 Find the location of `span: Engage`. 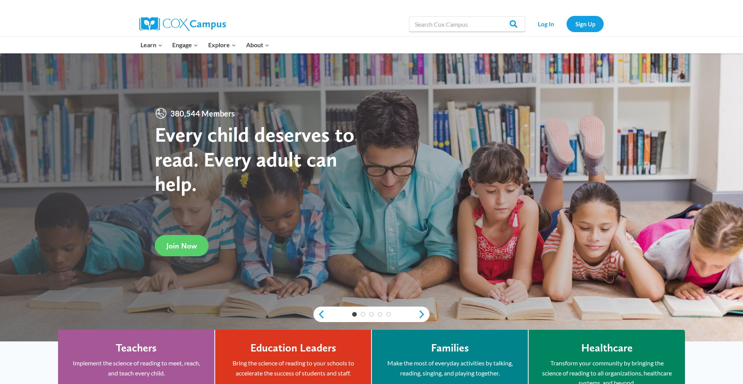

span: Engage is located at coordinates (185, 45).